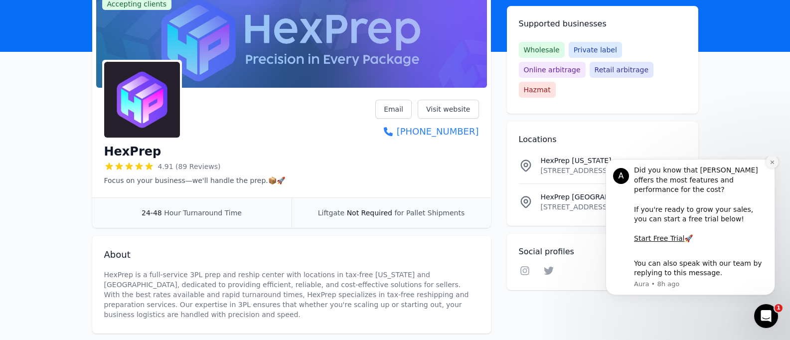 The width and height of the screenshot is (790, 340). What do you see at coordinates (542, 50) in the screenshot?
I see `span: Wholesale` at bounding box center [542, 50].